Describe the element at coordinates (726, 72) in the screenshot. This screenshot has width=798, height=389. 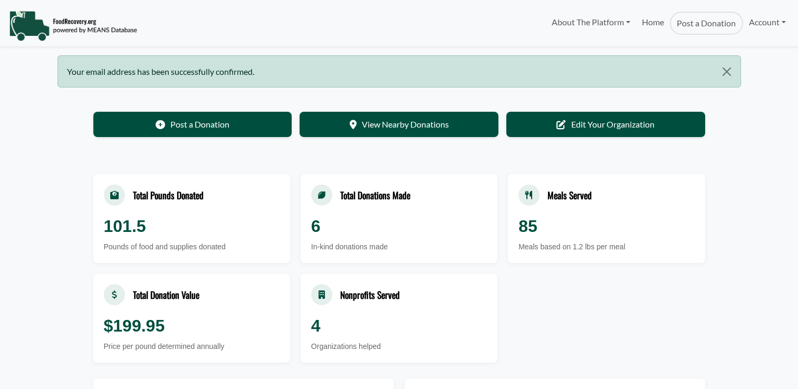
I see `button: Close` at that location.